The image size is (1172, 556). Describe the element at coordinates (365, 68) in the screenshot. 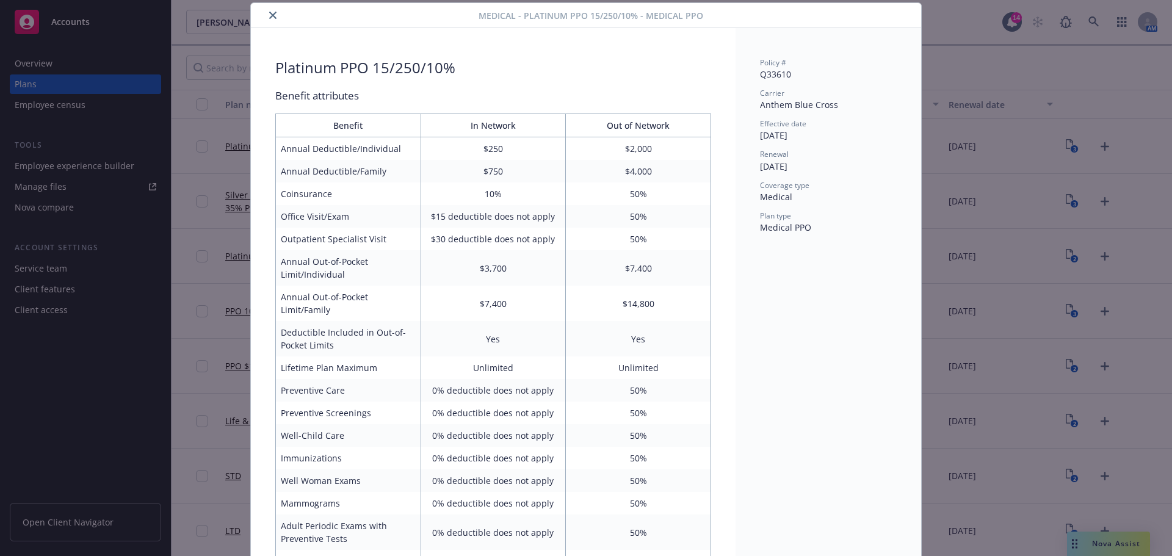

I see `div: Platinum PPO 15/250/10%` at that location.